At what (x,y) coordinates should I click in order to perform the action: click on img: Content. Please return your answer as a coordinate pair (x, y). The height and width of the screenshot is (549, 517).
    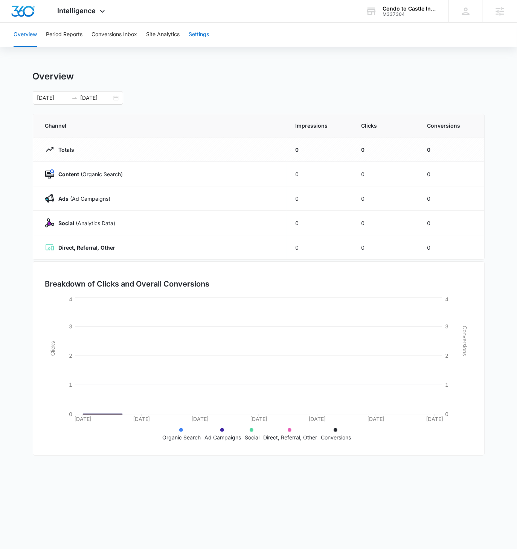
    Looking at the image, I should click on (50, 174).